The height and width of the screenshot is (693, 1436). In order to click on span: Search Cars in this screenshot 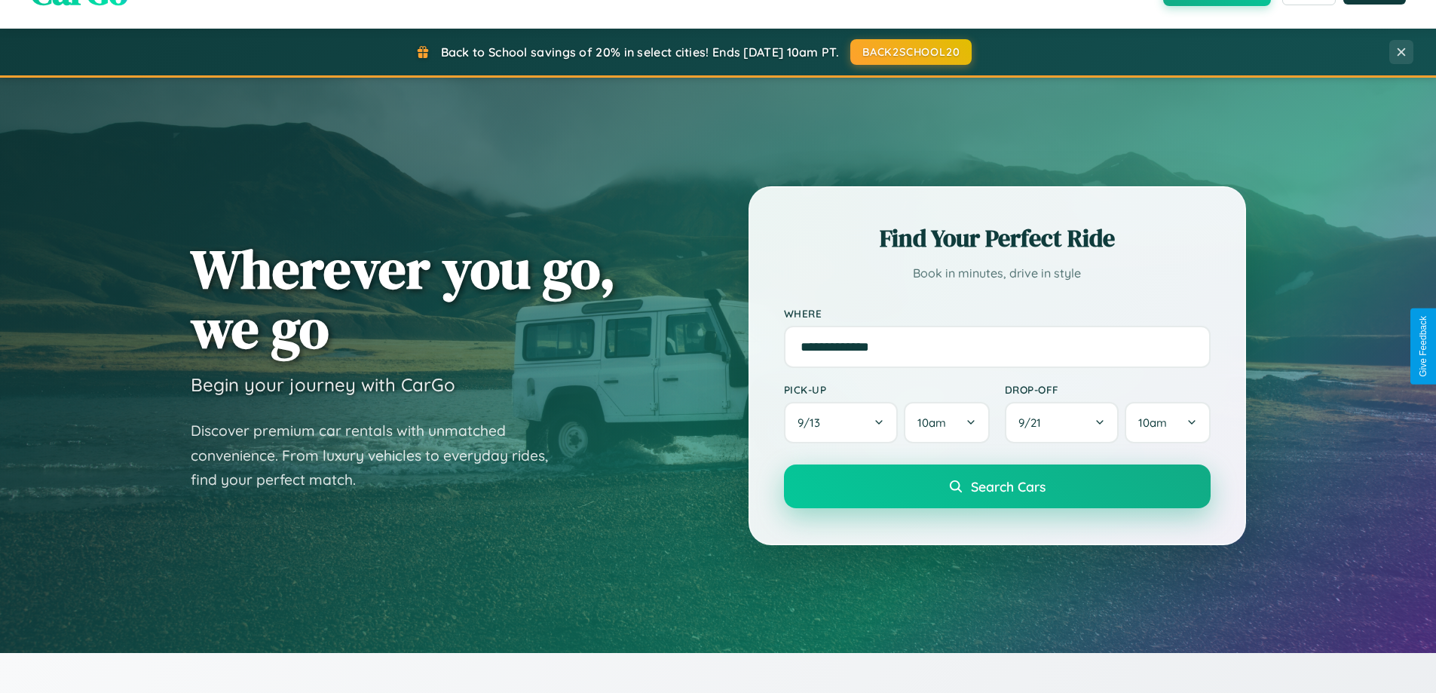, I will do `click(1008, 486)`.